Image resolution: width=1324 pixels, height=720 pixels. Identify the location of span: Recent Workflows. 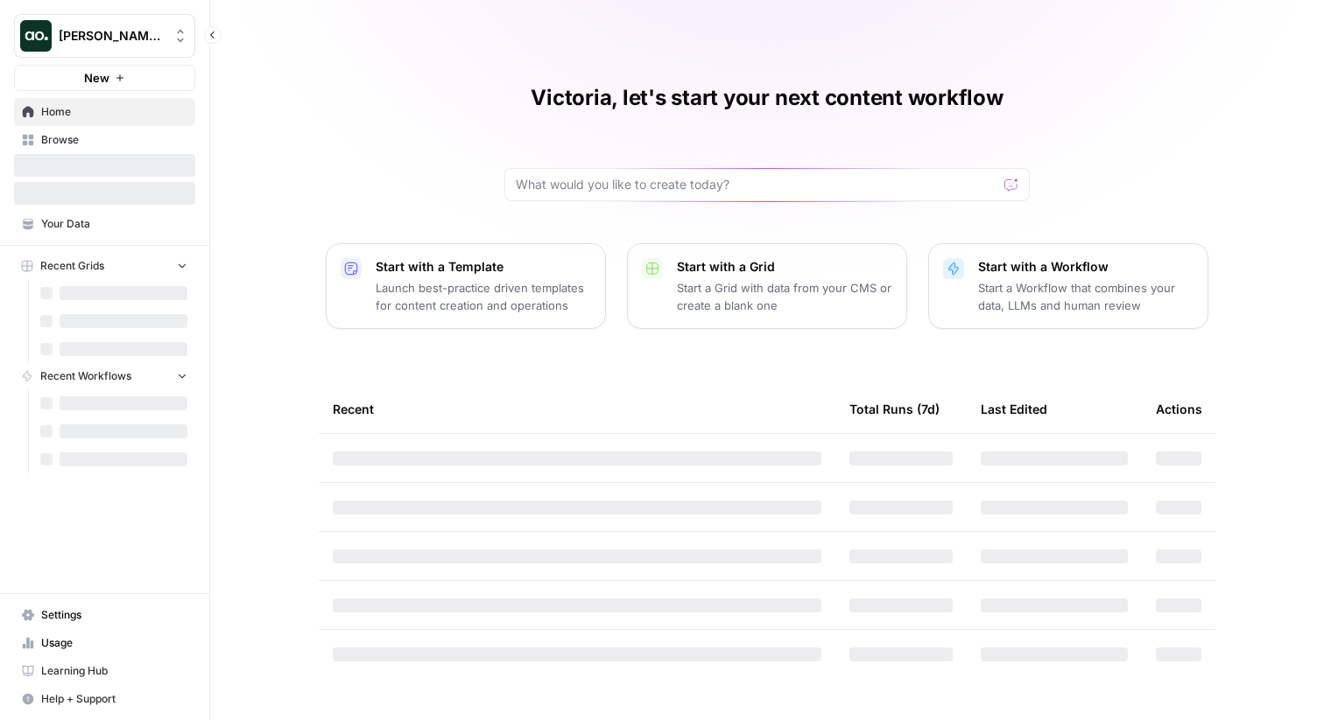
(86, 376).